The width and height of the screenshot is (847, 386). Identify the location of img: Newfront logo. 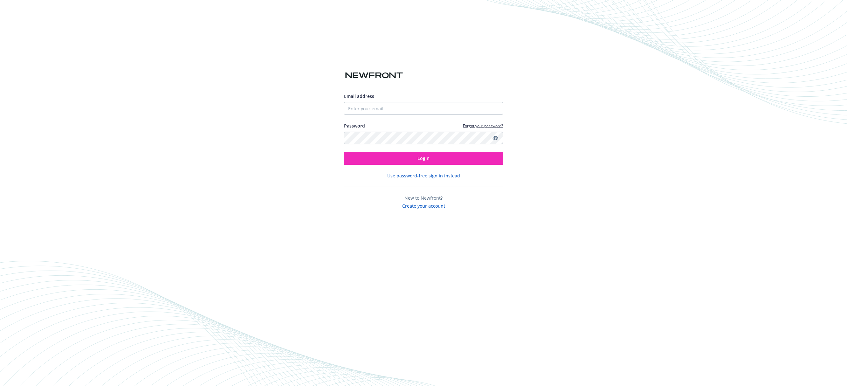
(374, 75).